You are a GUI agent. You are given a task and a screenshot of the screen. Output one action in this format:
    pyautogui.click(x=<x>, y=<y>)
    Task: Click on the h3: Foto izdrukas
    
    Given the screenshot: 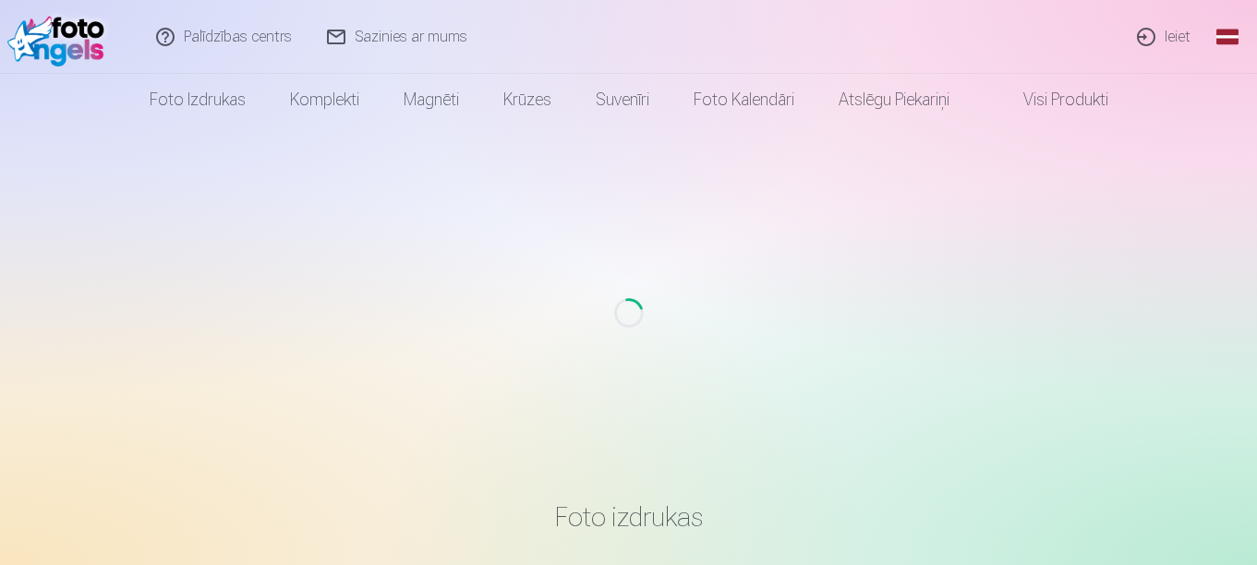 What is the action you would take?
    pyautogui.click(x=629, y=517)
    